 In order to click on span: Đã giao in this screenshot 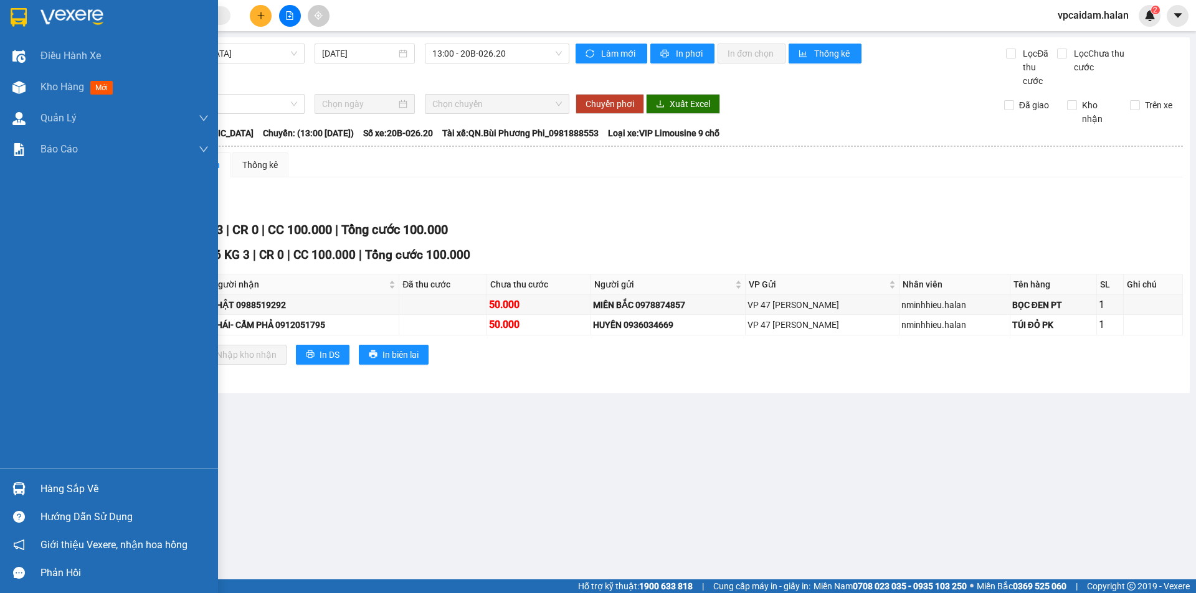, I will do `click(1034, 105)`.